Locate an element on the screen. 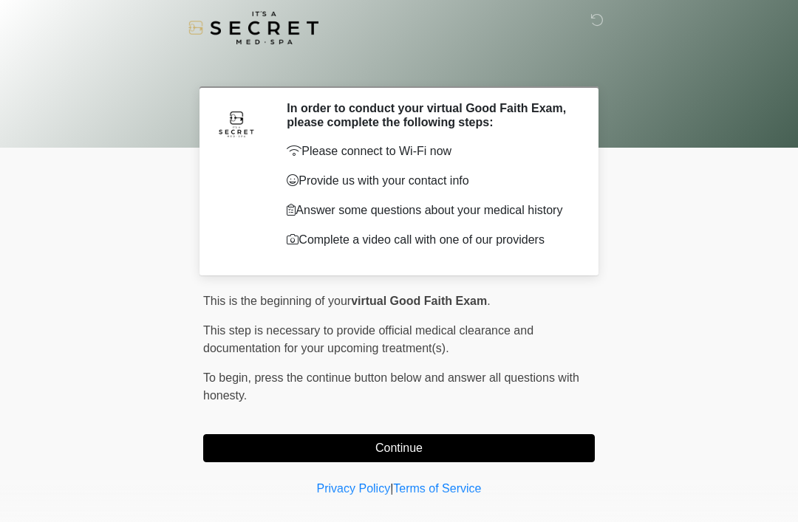 The image size is (798, 522). span: This step is necessary to provide official medical clearance and documentation for your upcoming ... is located at coordinates (368, 339).